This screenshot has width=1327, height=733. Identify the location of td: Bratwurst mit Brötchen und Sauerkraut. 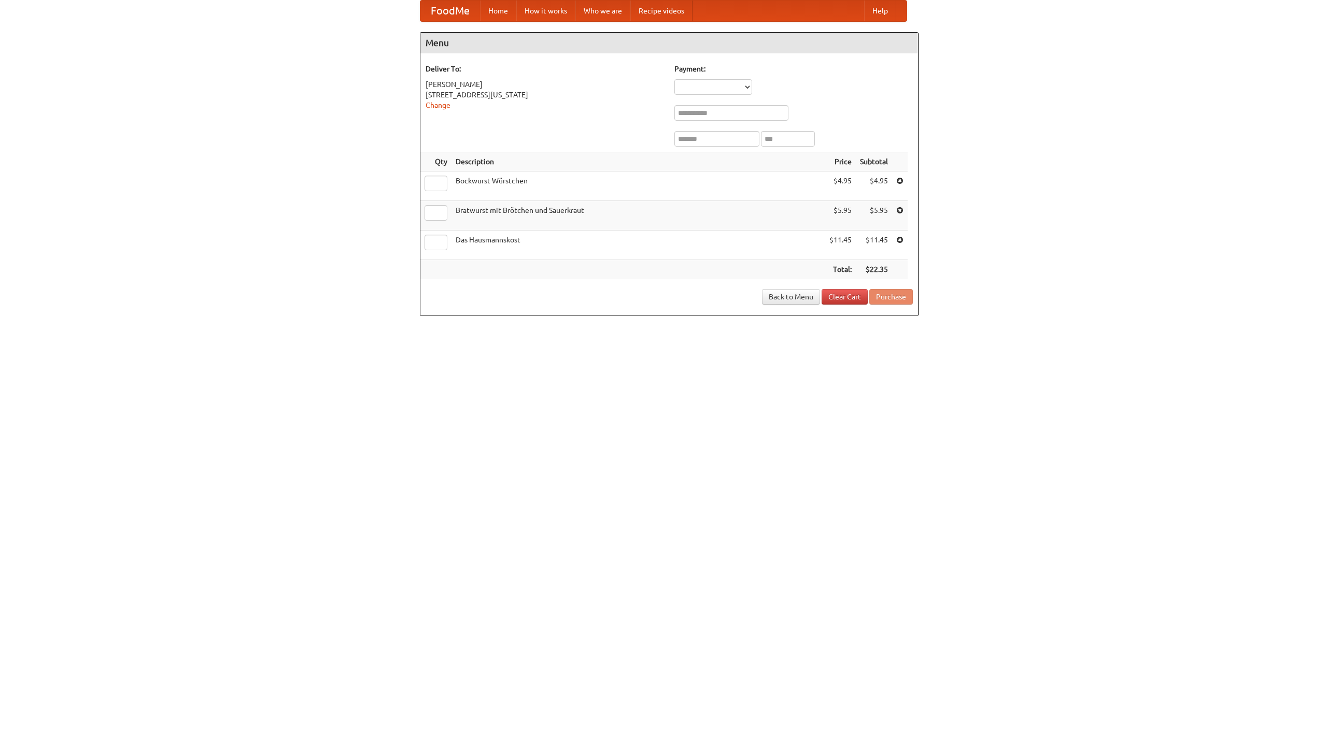
(638, 216).